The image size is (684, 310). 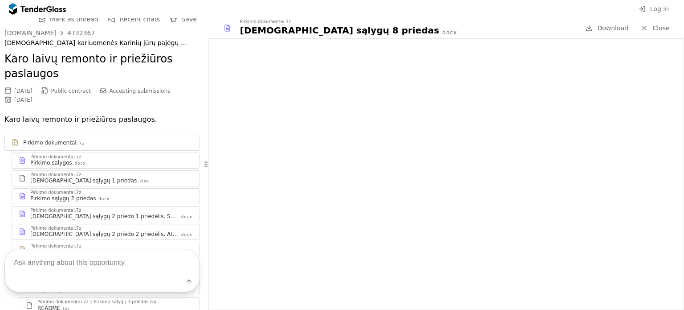 What do you see at coordinates (102, 143) in the screenshot?
I see `a: Pirkimo dokumentai.7z` at bounding box center [102, 143].